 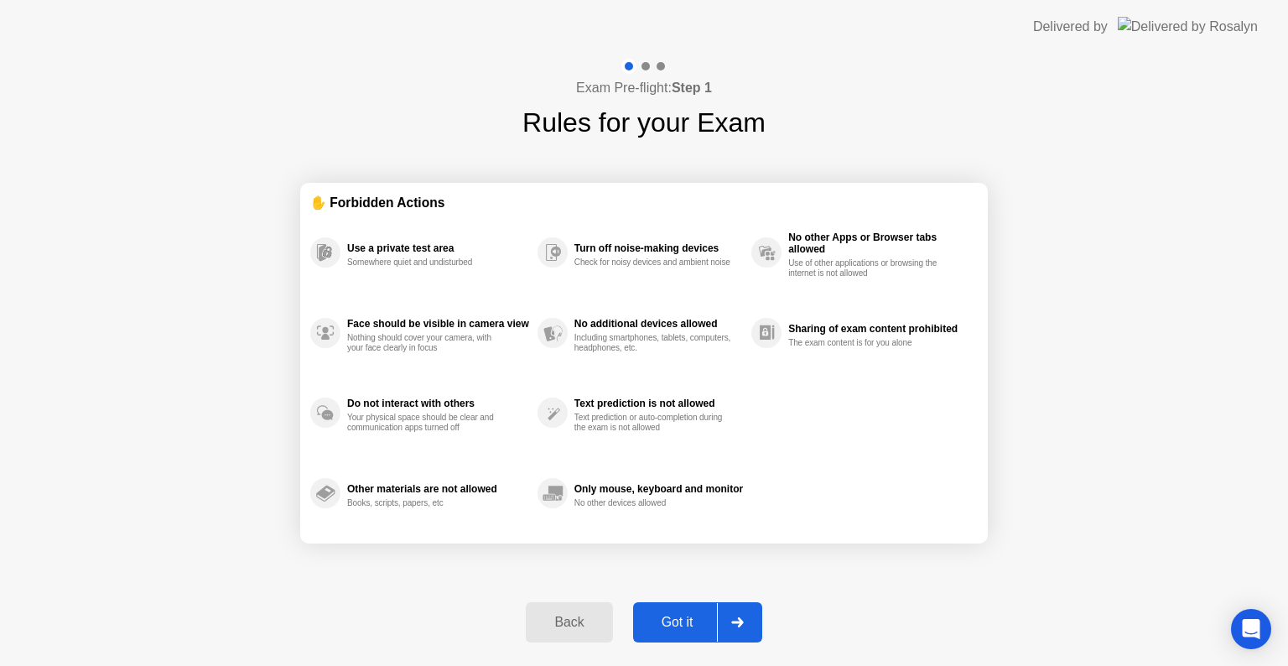 I want to click on img: Delivered by Rosalyn, so click(x=1188, y=26).